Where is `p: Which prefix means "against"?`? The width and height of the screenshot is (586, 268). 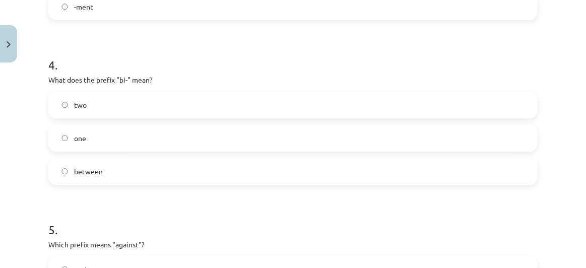
p: Which prefix means "against"? is located at coordinates (293, 244).